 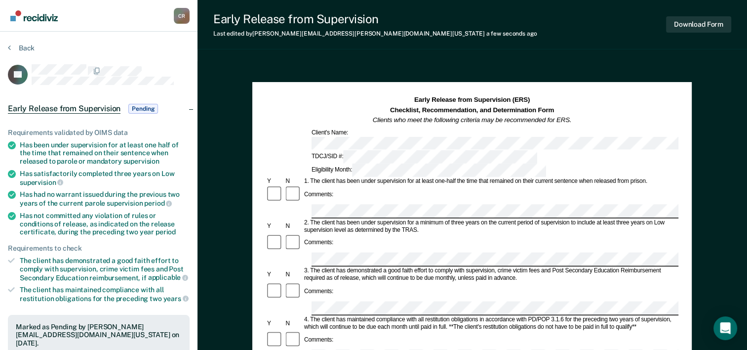 What do you see at coordinates (105, 198) in the screenshot?
I see `div: Has had no warrant issued during the previous two years of the current parole supervision` at bounding box center [105, 198].